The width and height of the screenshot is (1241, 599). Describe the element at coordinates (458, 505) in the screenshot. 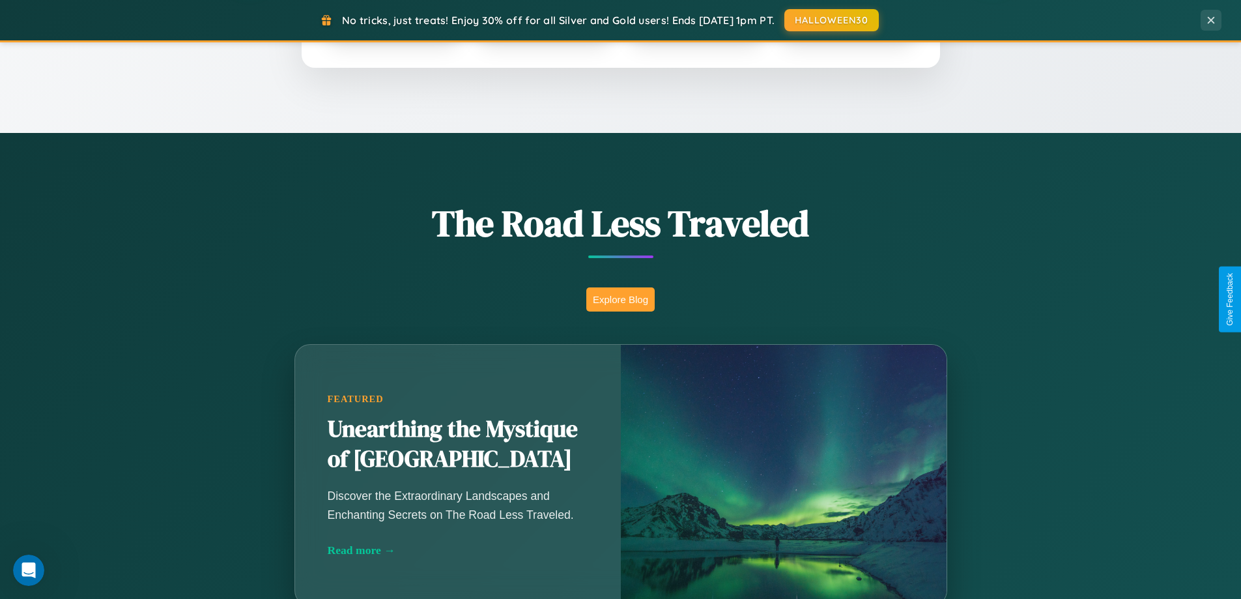

I see `p: Discover the Extraordinary Landscapes and Enchanting Secrets on The Road Less Traveled.` at that location.